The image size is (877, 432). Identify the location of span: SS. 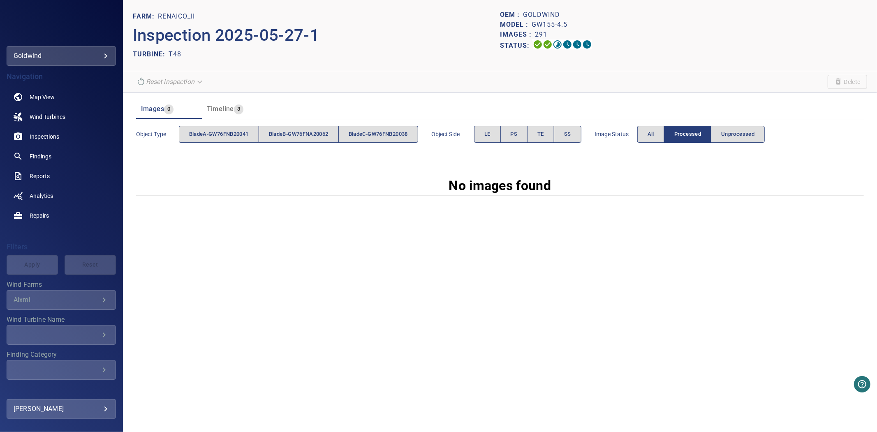
(567, 134).